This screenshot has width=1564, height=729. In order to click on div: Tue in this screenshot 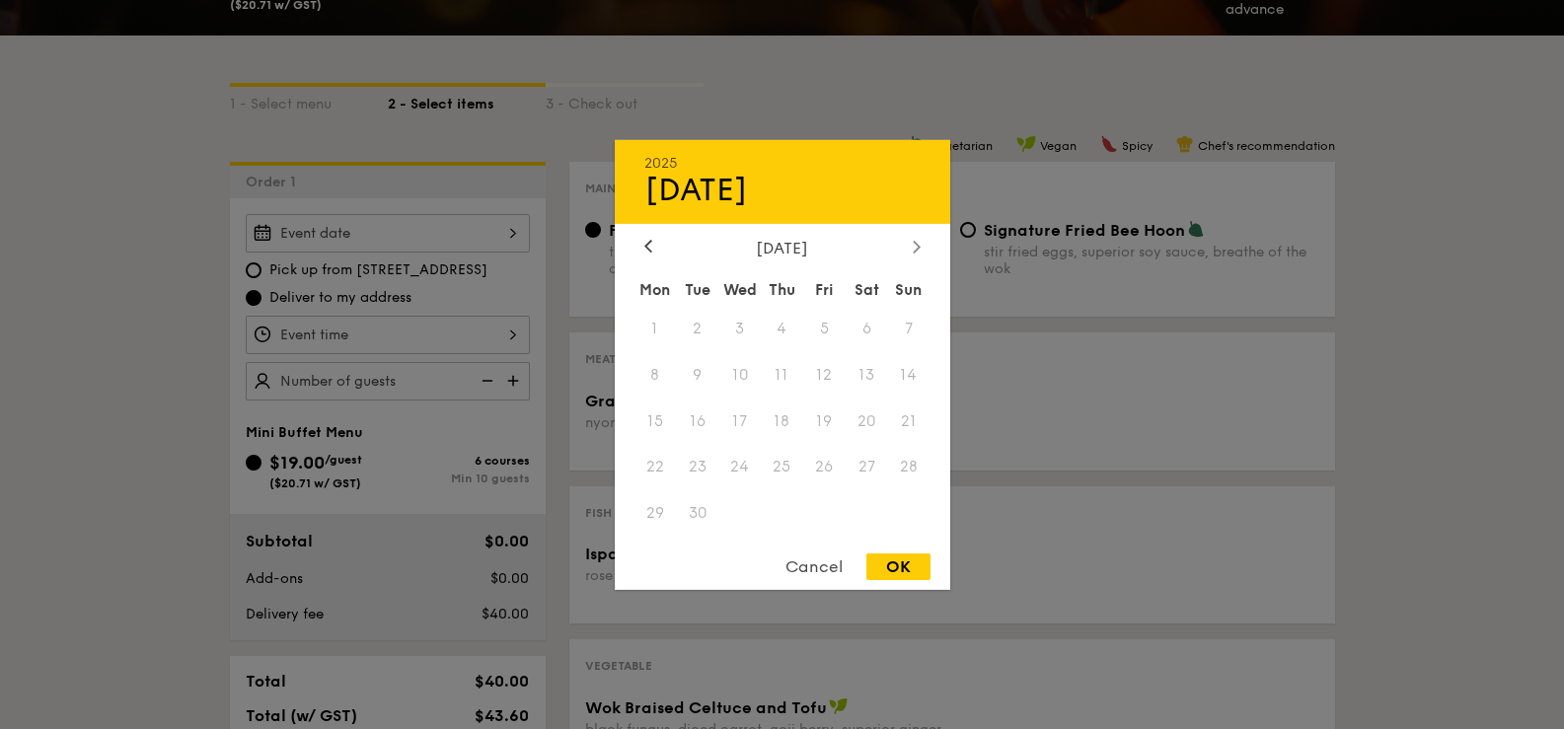, I will do `click(697, 289)`.